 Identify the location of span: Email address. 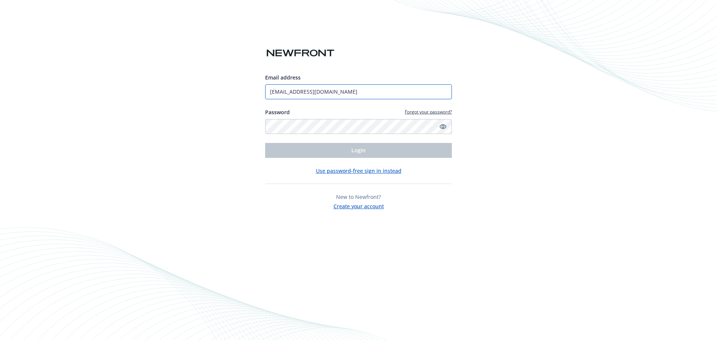
(283, 77).